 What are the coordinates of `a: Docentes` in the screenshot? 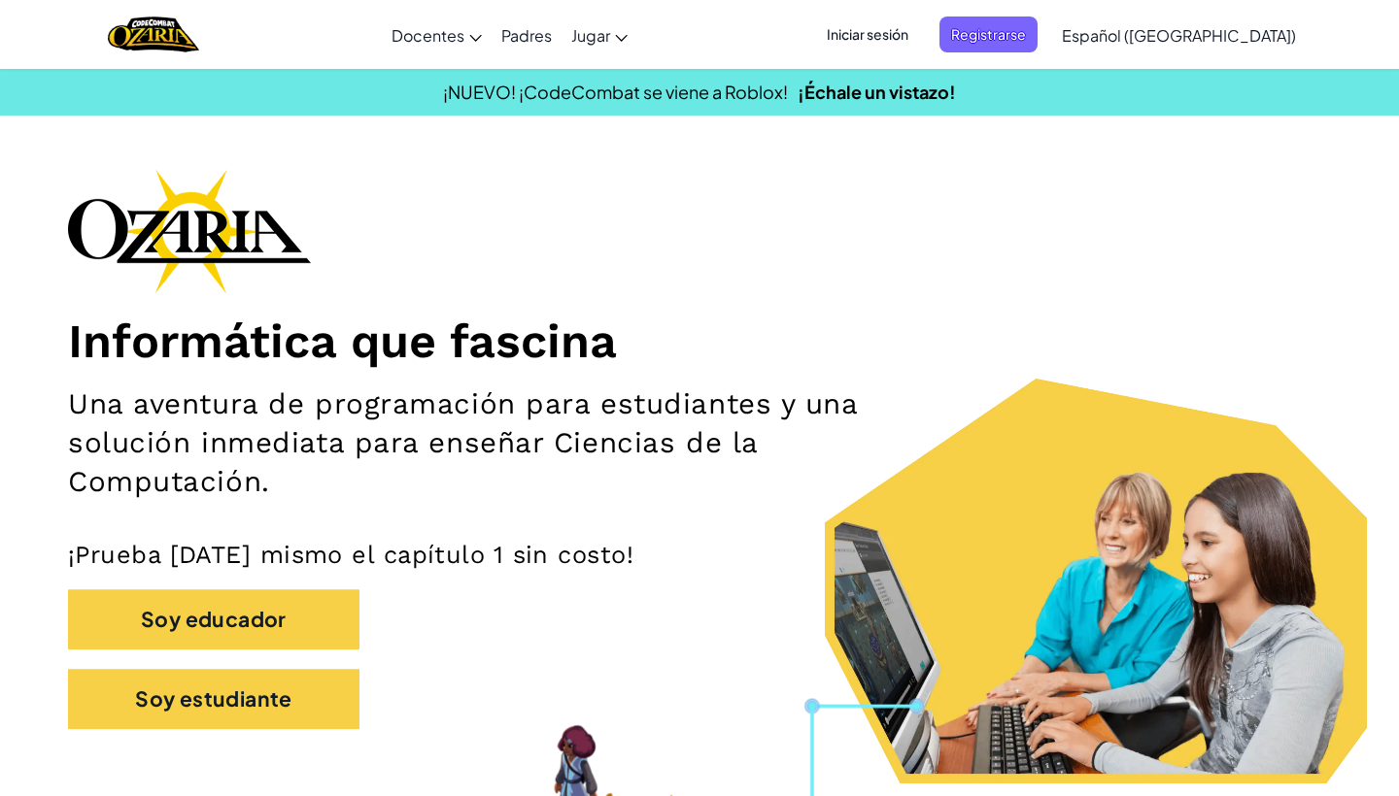 It's located at (436, 35).